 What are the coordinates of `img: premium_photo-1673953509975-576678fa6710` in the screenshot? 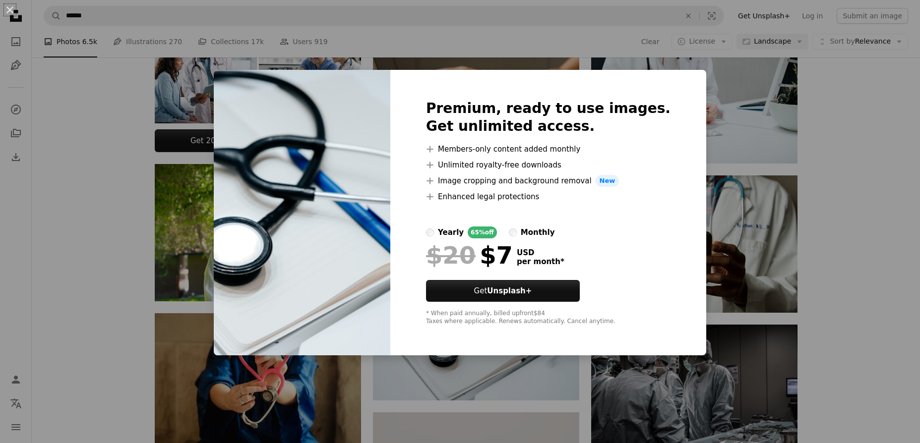 It's located at (302, 213).